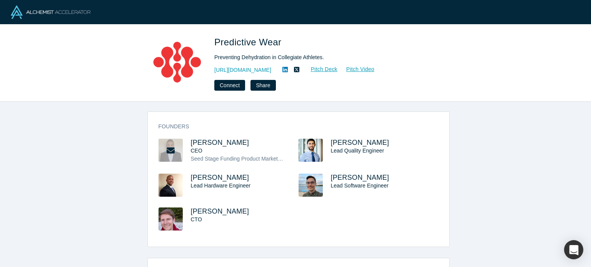 Image resolution: width=591 pixels, height=267 pixels. What do you see at coordinates (170, 219) in the screenshot?
I see `img: Dane Albaugh's Profile Image` at bounding box center [170, 219].